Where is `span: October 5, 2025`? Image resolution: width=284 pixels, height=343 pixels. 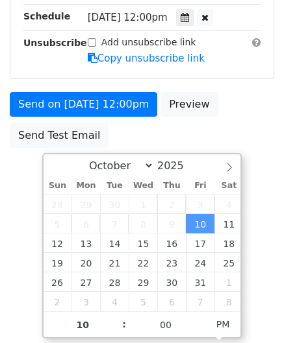
span: October 5, 2025 is located at coordinates (58, 224).